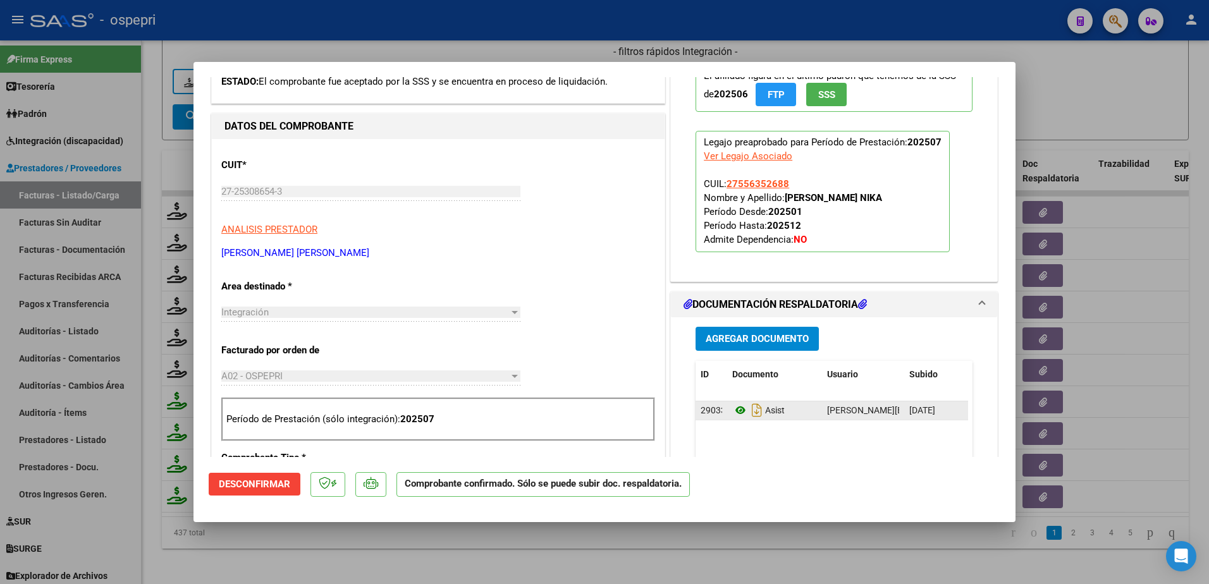  I want to click on mat-expansion-panel-header: DOCUMENTACIÓN RESPALDATORIA, so click(834, 305).